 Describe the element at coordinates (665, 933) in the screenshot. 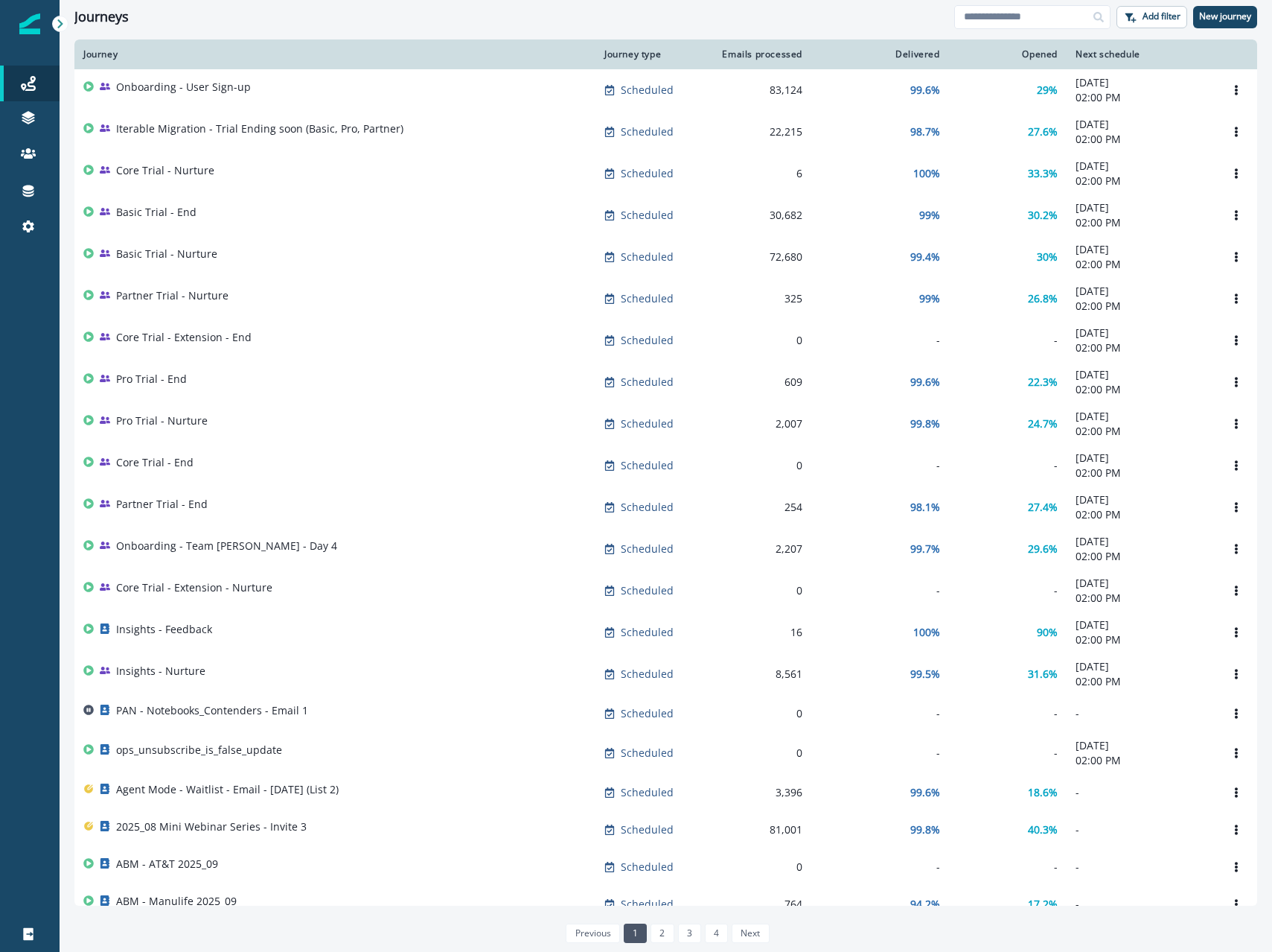

I see `ul: Pagination` at that location.